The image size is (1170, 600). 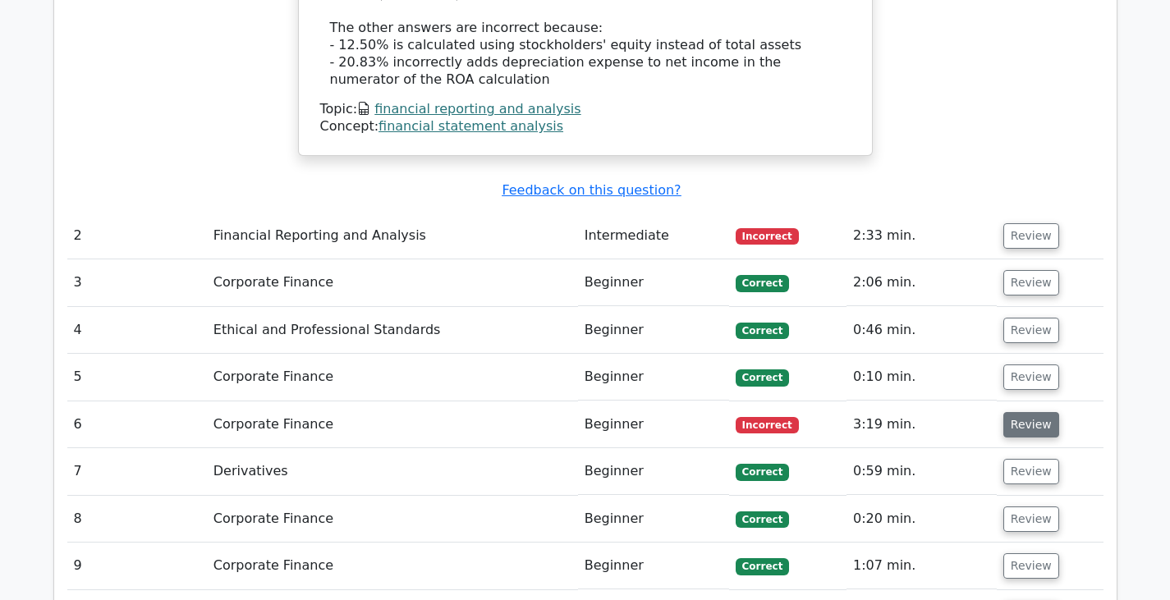 I want to click on div: Topic:, so click(x=585, y=109).